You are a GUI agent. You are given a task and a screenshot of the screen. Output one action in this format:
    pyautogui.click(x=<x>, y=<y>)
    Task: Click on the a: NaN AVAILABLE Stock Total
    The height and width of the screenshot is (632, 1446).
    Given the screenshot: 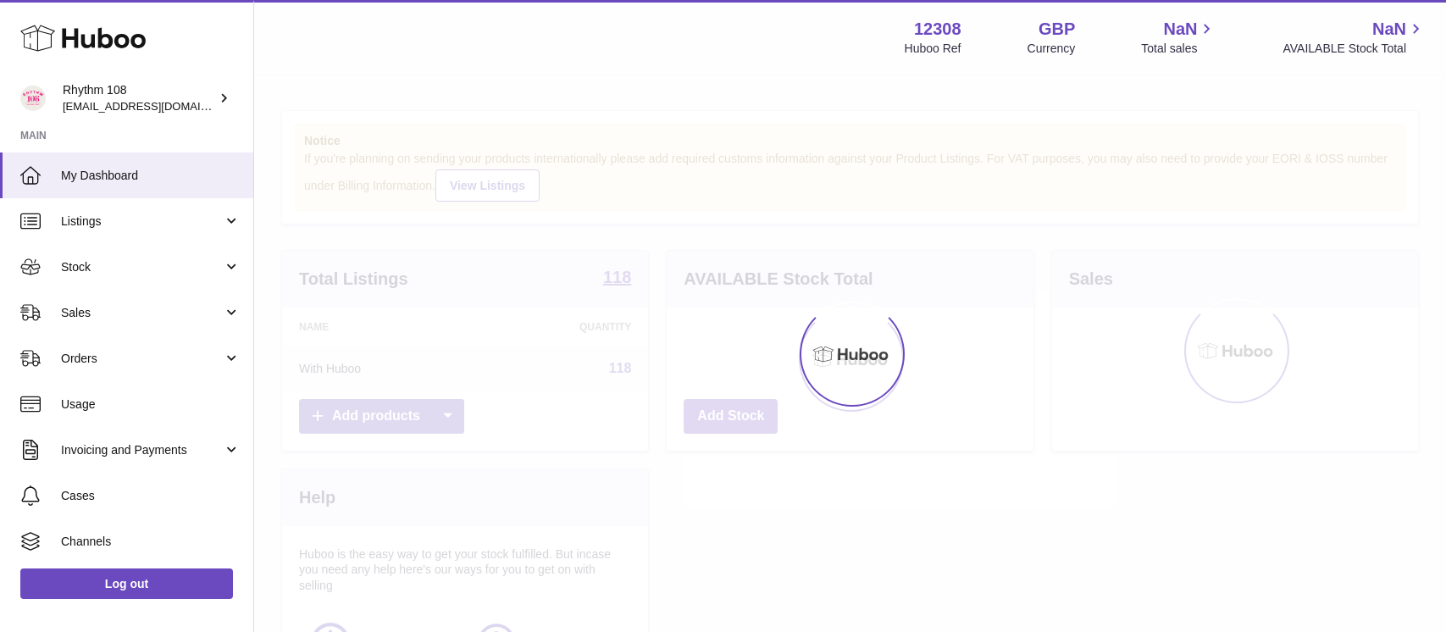 What is the action you would take?
    pyautogui.click(x=1353, y=37)
    